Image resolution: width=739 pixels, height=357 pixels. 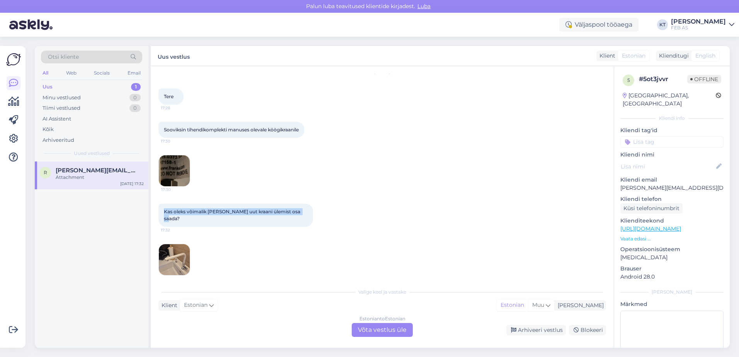 I want to click on p: Klienditeekond, so click(x=672, y=221).